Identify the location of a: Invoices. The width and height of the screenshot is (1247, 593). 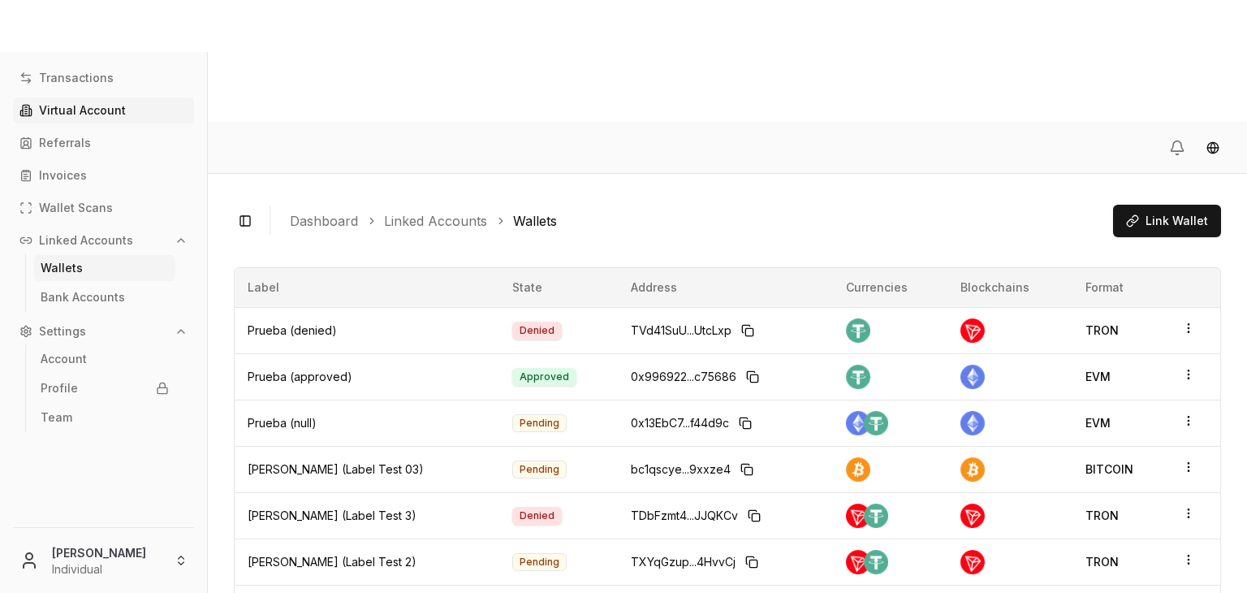
(103, 175).